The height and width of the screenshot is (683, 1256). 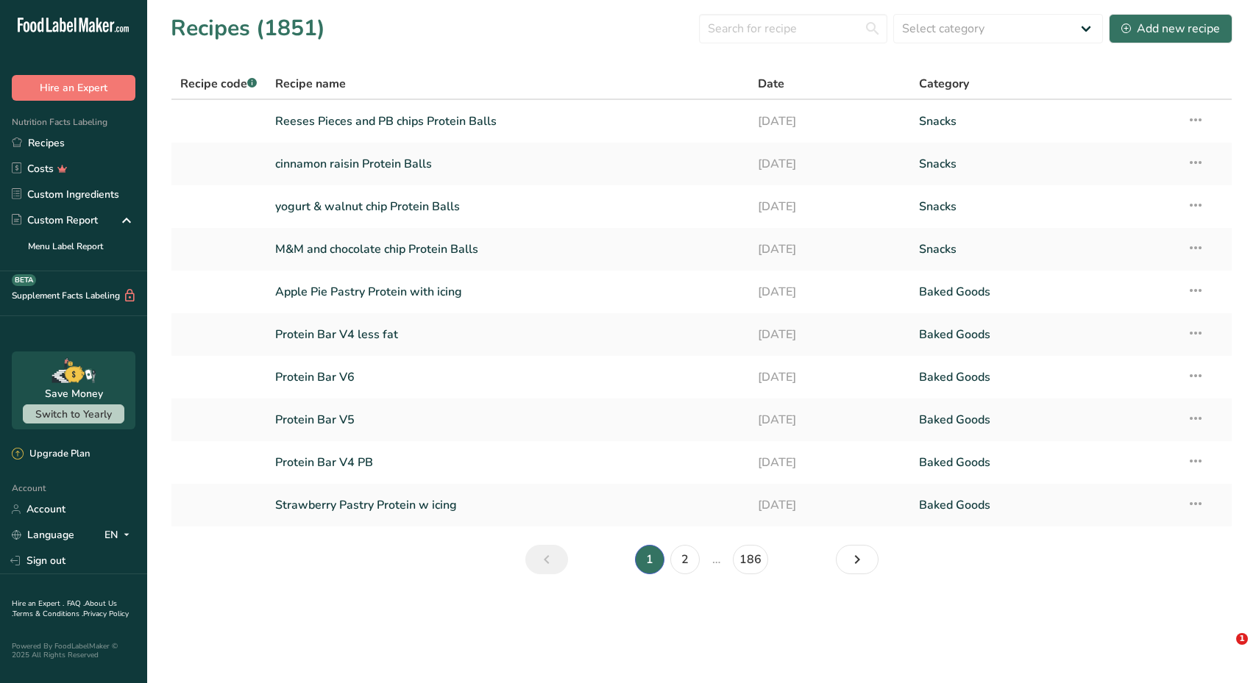 I want to click on button: Switch to Yearly, so click(x=74, y=414).